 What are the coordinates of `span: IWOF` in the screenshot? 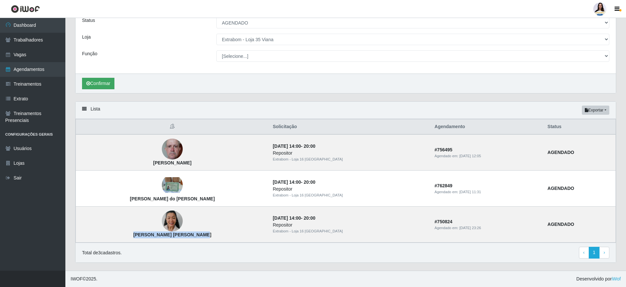 It's located at (76, 279).